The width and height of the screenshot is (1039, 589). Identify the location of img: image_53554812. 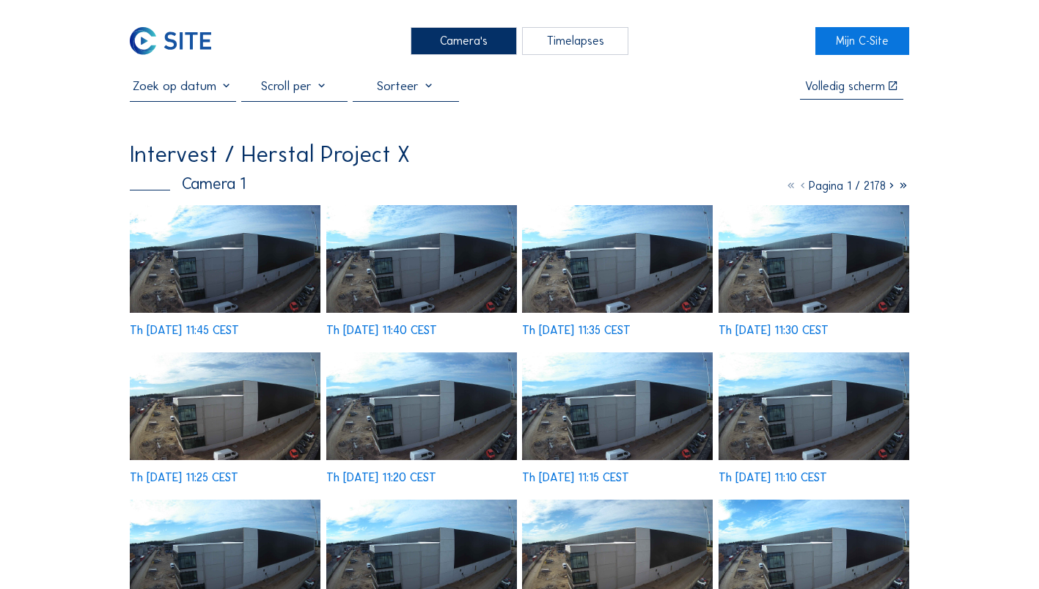
(617, 406).